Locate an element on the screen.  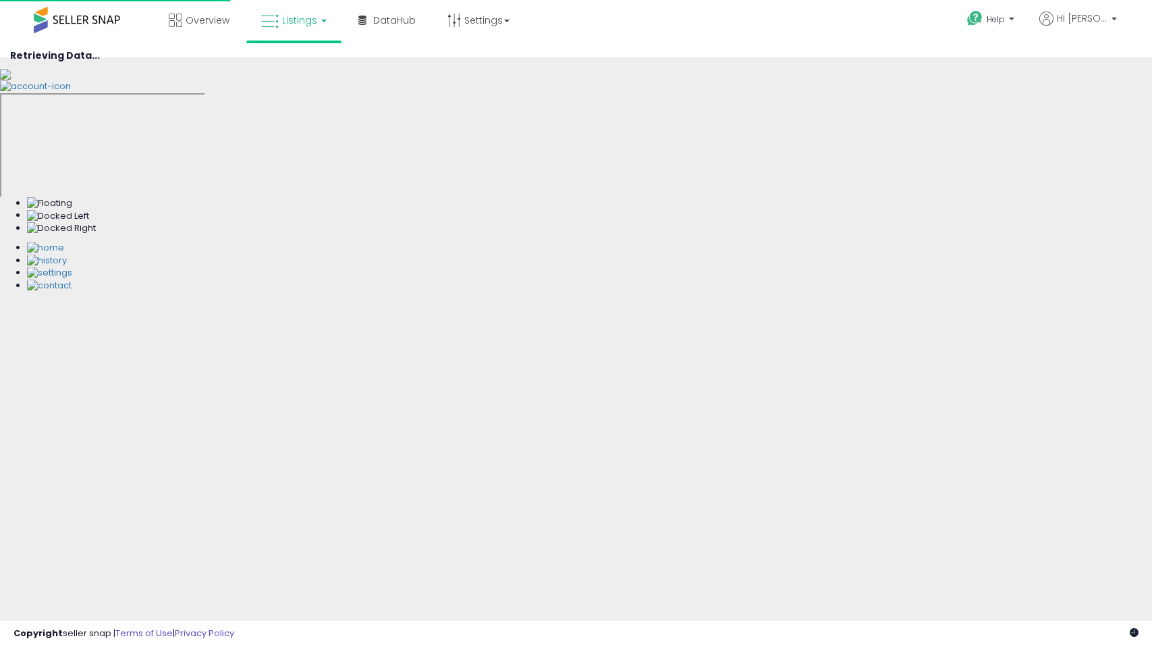
img: History is located at coordinates (47, 261).